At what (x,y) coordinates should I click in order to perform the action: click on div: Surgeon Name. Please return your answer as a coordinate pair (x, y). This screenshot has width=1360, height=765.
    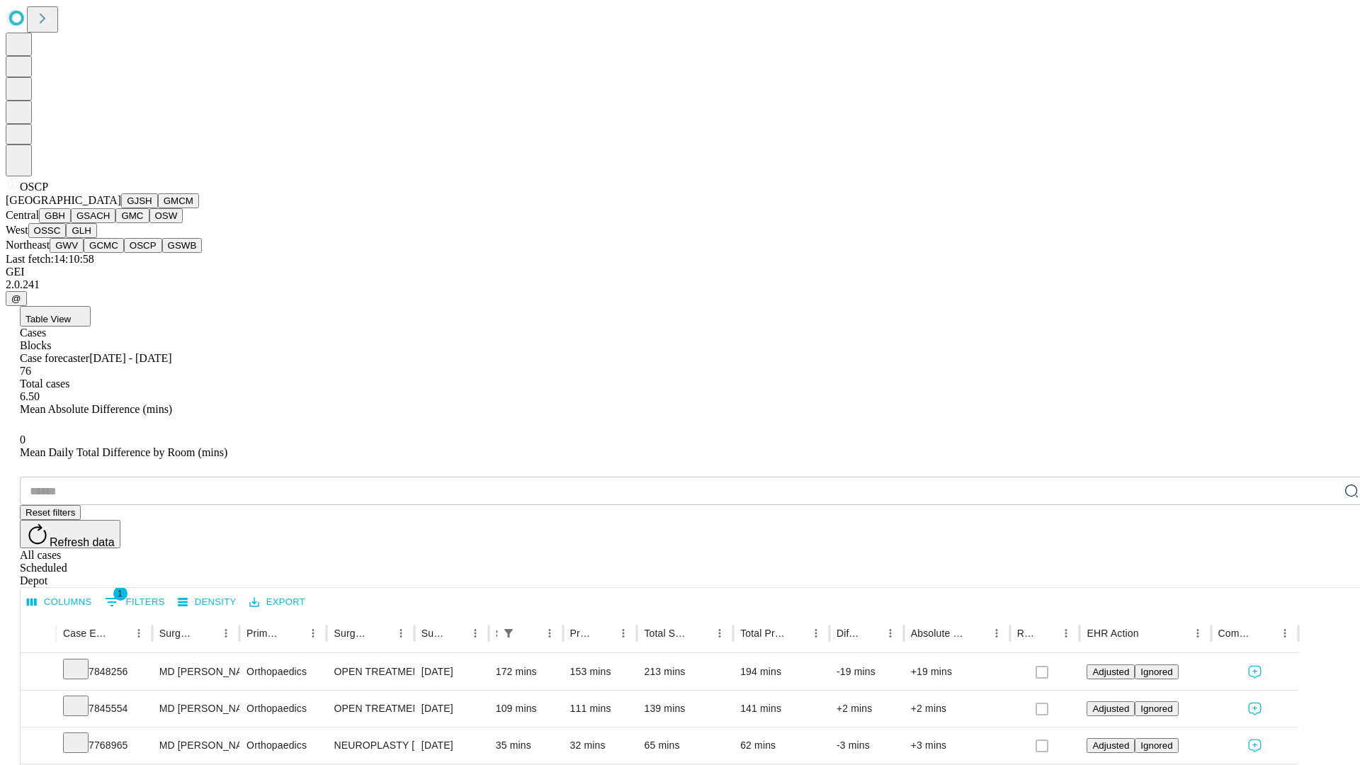
    Looking at the image, I should click on (177, 633).